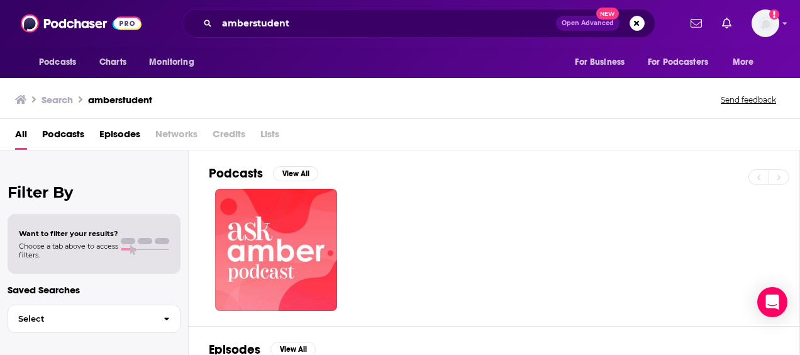 Image resolution: width=800 pixels, height=355 pixels. I want to click on span: Select, so click(80, 318).